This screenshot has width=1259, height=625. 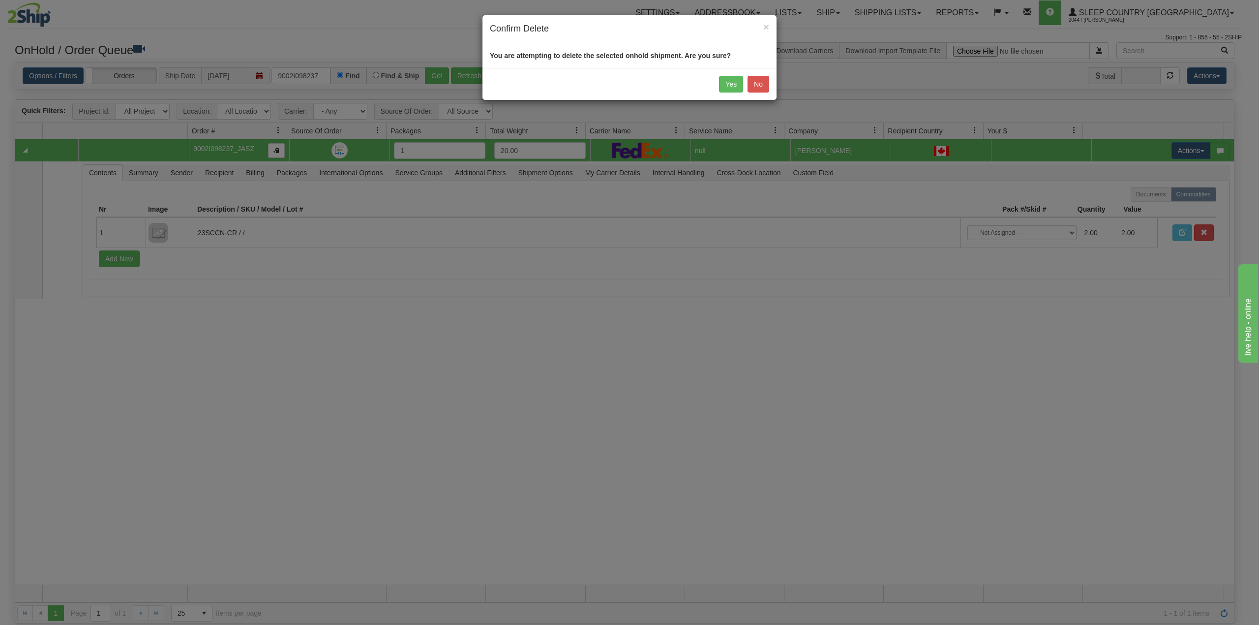 What do you see at coordinates (49, 12) in the screenshot?
I see `div: live help - online` at bounding box center [49, 12].